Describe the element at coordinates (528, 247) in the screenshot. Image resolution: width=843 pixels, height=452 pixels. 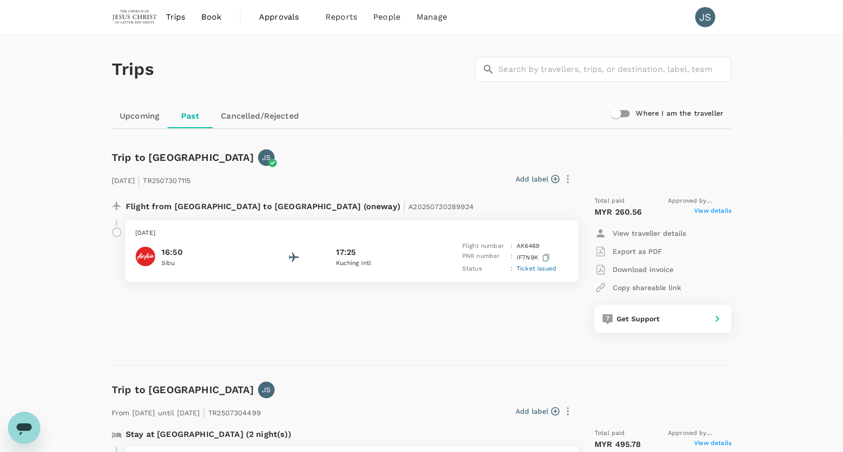
I see `p: AK 6469` at that location.